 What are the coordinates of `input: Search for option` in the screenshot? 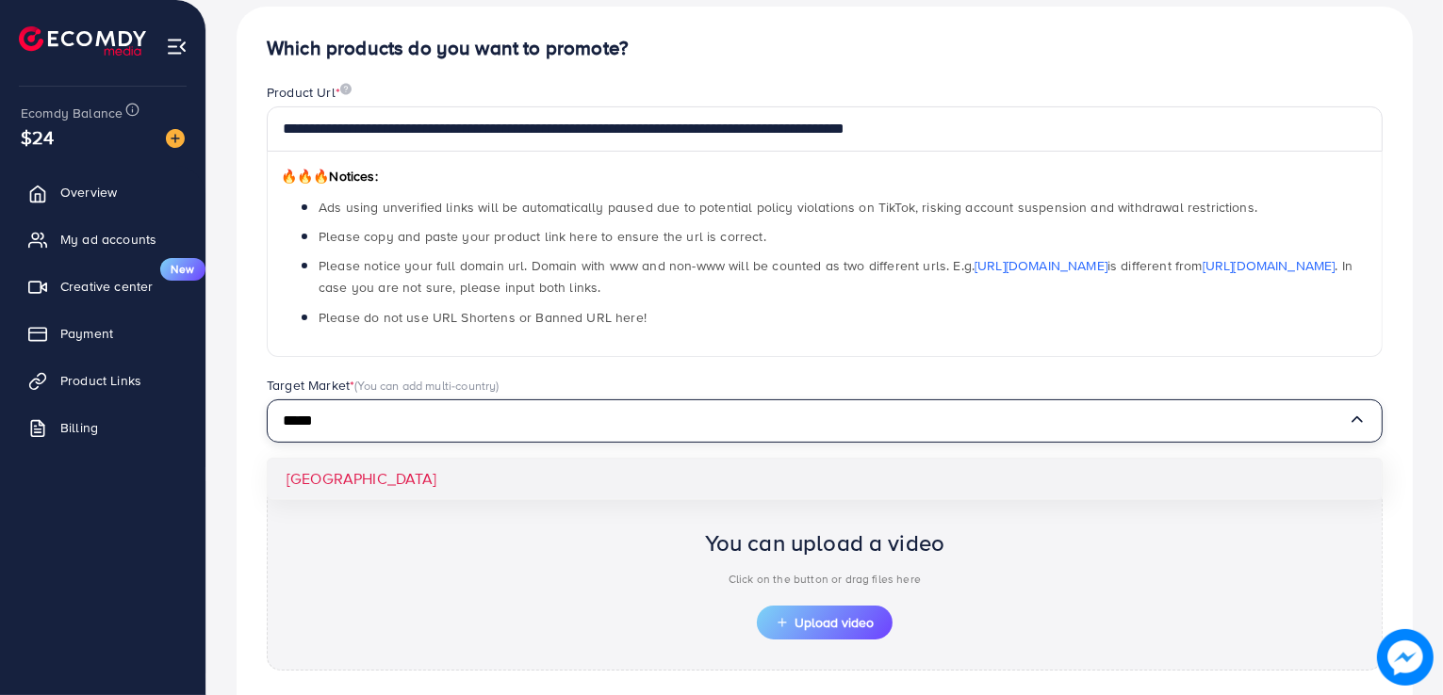 It's located at (815, 421).